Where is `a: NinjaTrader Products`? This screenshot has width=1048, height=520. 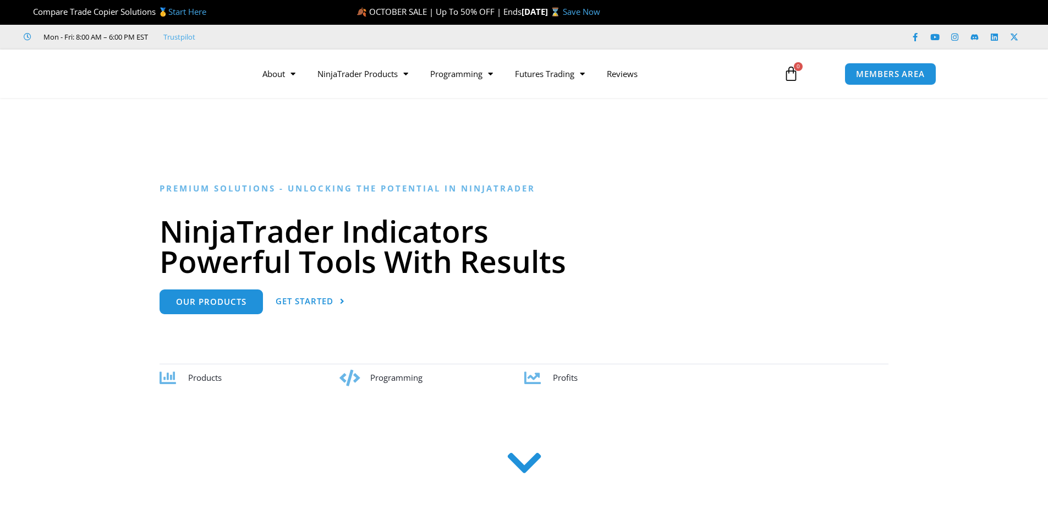
a: NinjaTrader Products is located at coordinates (362, 74).